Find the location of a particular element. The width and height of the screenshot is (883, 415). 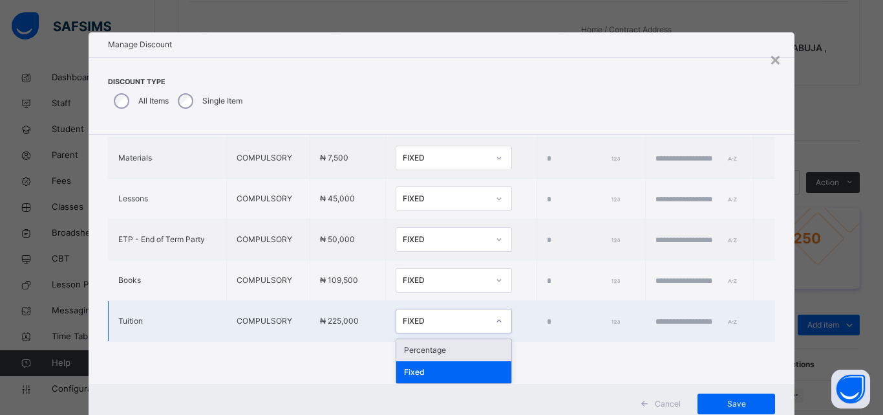

span: Discount Type is located at coordinates (177, 82).